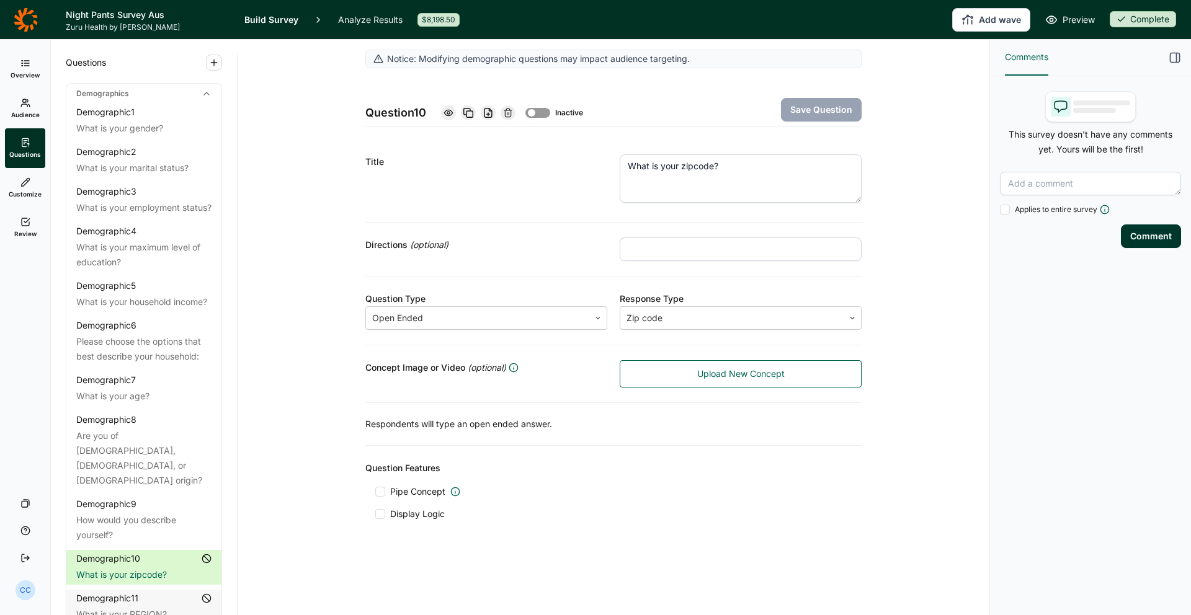 The image size is (1191, 615). What do you see at coordinates (486, 368) in the screenshot?
I see `div: Concept Image or Video` at bounding box center [486, 368].